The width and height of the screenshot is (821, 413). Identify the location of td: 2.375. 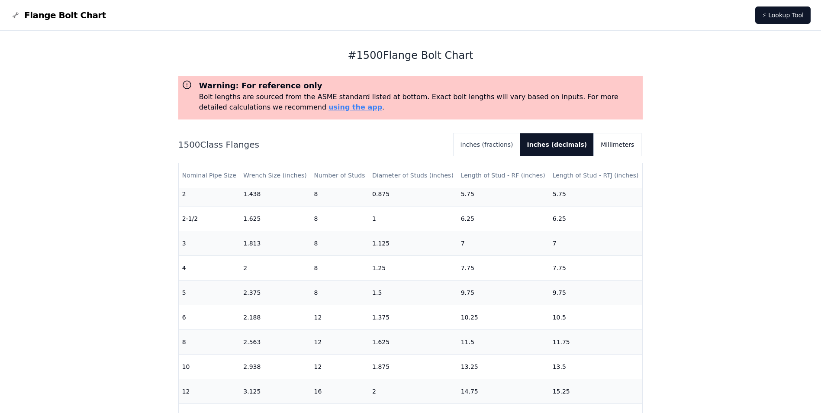
(275, 292).